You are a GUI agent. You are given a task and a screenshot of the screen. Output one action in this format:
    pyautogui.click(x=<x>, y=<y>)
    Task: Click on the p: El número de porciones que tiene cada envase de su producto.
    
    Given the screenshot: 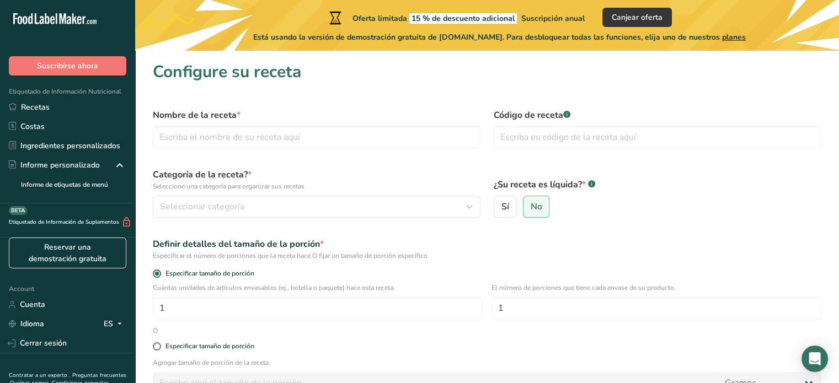 What is the action you would take?
    pyautogui.click(x=656, y=288)
    